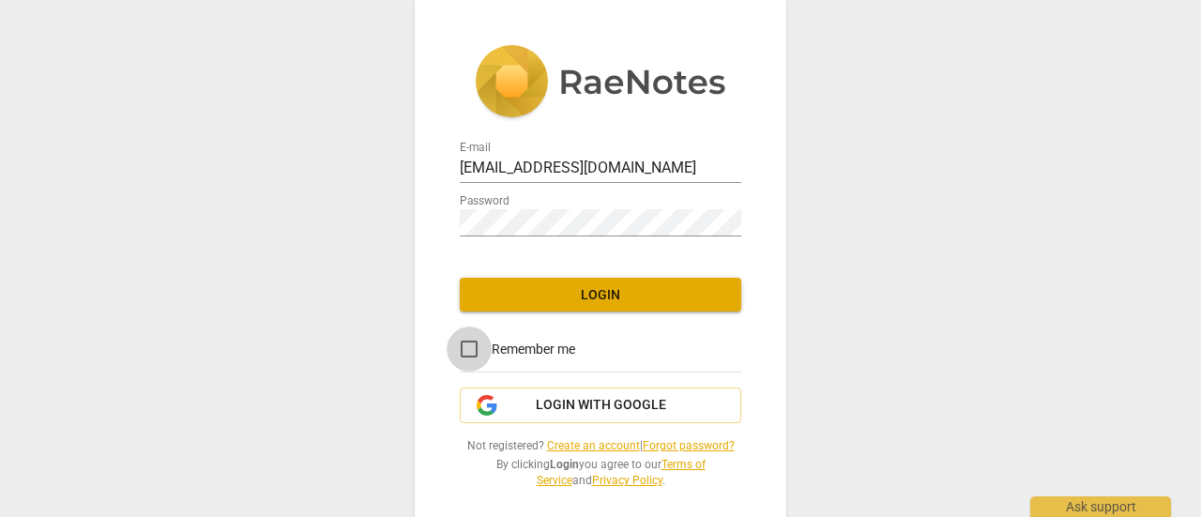 The image size is (1201, 517). Describe the element at coordinates (627, 481) in the screenshot. I see `a: Privacy Policy` at that location.